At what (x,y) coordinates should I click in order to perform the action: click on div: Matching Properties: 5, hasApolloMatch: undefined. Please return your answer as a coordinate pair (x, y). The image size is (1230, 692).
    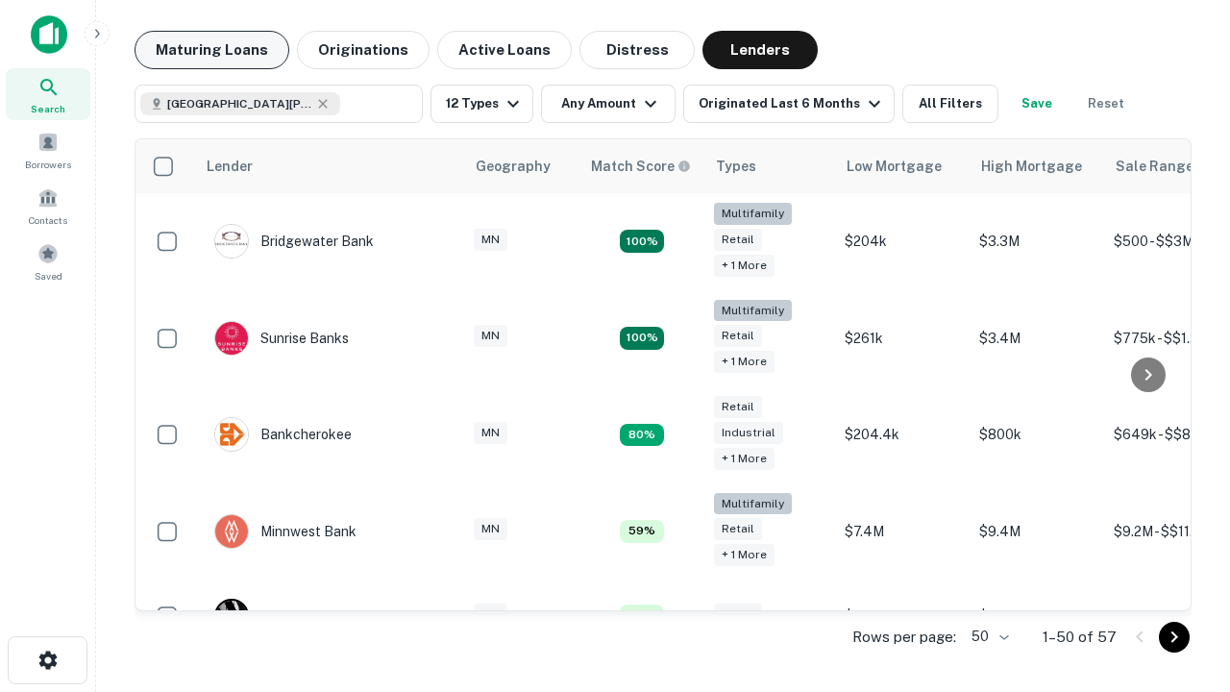
    Looking at the image, I should click on (642, 616).